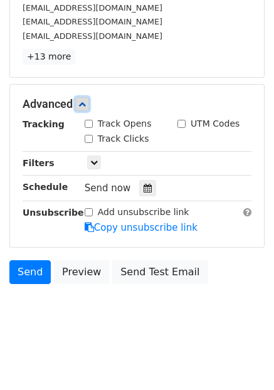 This screenshot has width=274, height=390. Describe the element at coordinates (141, 228) in the screenshot. I see `a: Copy unsubscribe link` at that location.